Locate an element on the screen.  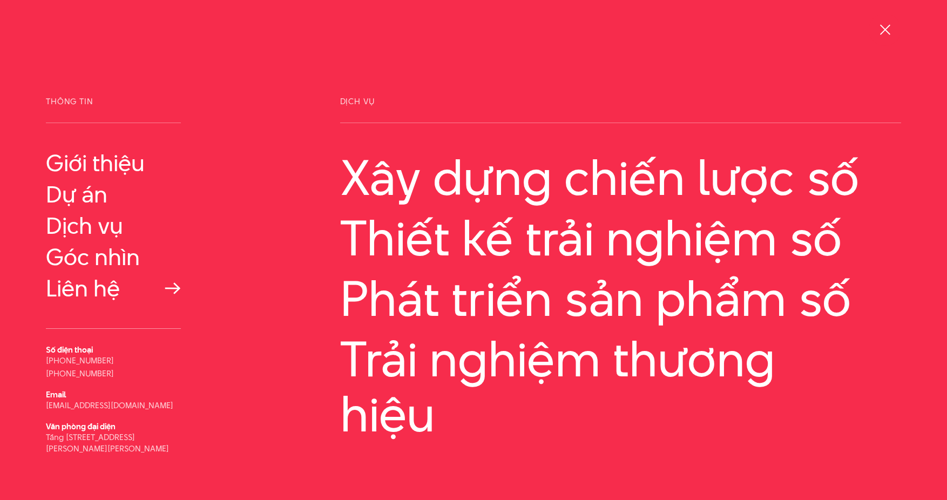
b: Email is located at coordinates (56, 394).